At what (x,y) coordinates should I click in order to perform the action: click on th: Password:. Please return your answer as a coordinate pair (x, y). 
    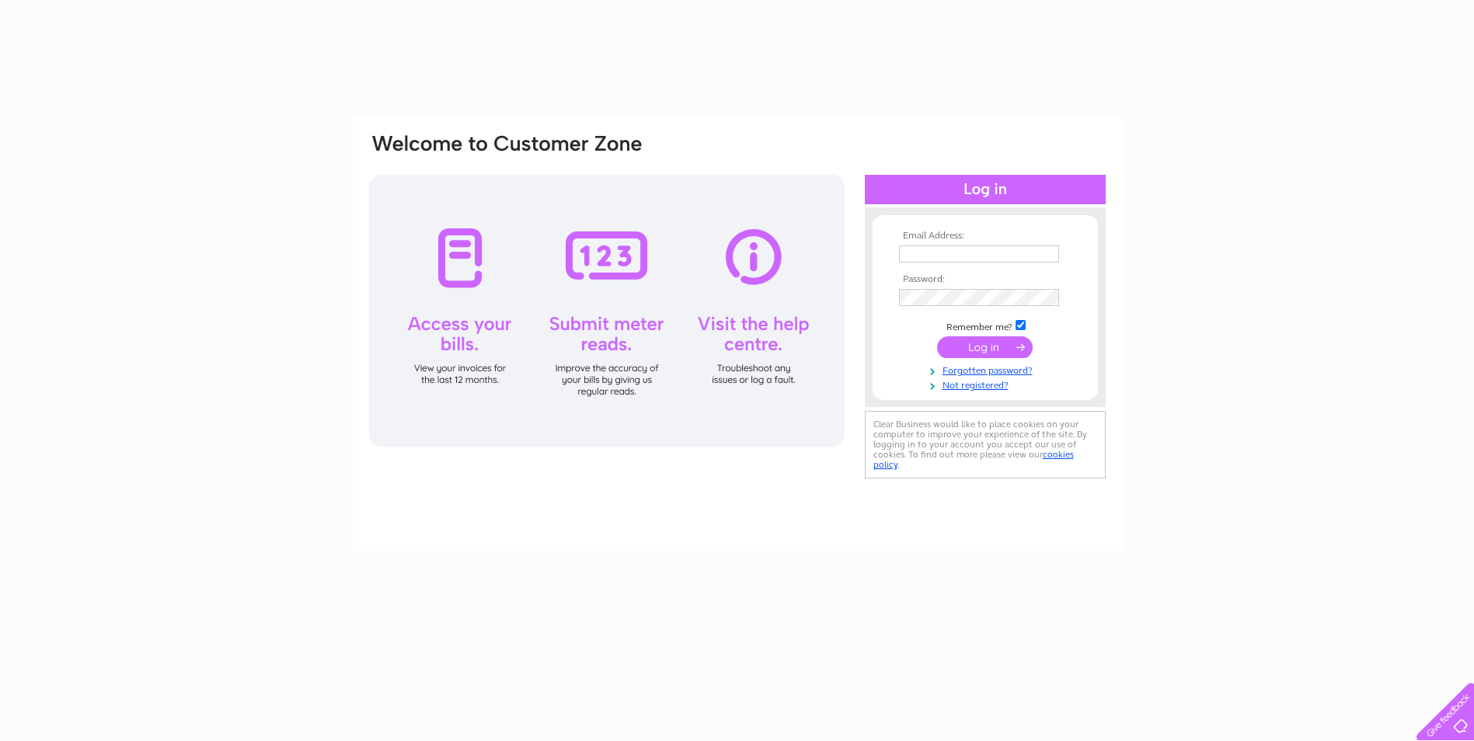
    Looking at the image, I should click on (986, 280).